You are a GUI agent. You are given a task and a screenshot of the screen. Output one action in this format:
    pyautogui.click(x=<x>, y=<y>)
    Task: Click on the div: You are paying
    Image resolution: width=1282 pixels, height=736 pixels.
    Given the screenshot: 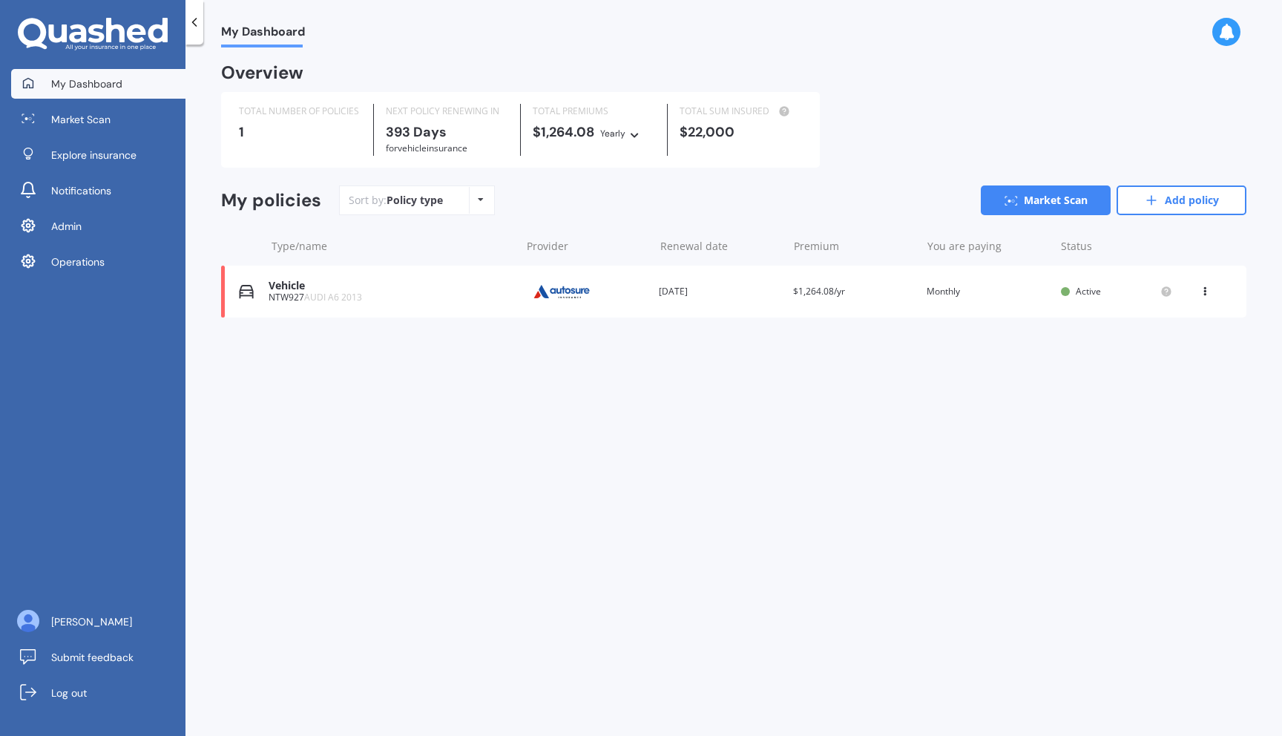 What is the action you would take?
    pyautogui.click(x=988, y=246)
    